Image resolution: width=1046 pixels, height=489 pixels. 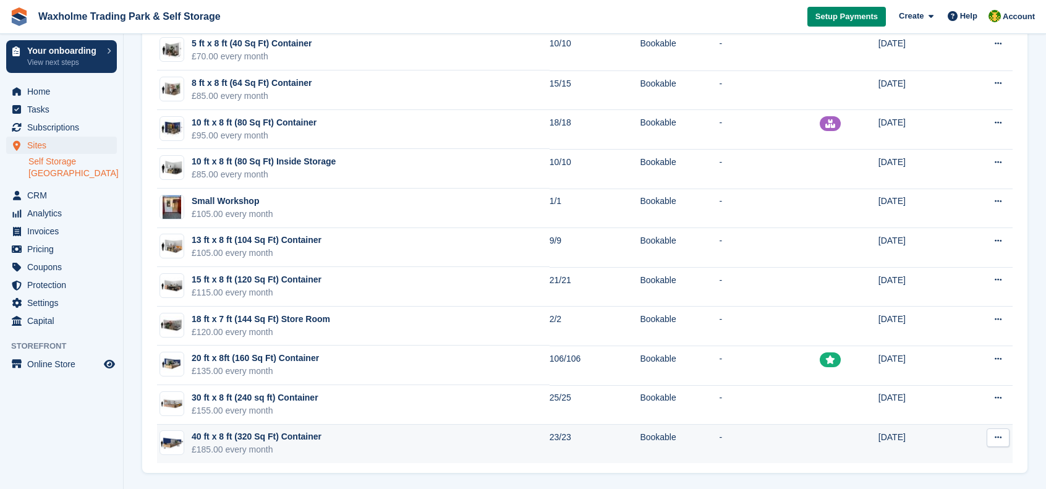 I want to click on td: 9/9, so click(x=595, y=248).